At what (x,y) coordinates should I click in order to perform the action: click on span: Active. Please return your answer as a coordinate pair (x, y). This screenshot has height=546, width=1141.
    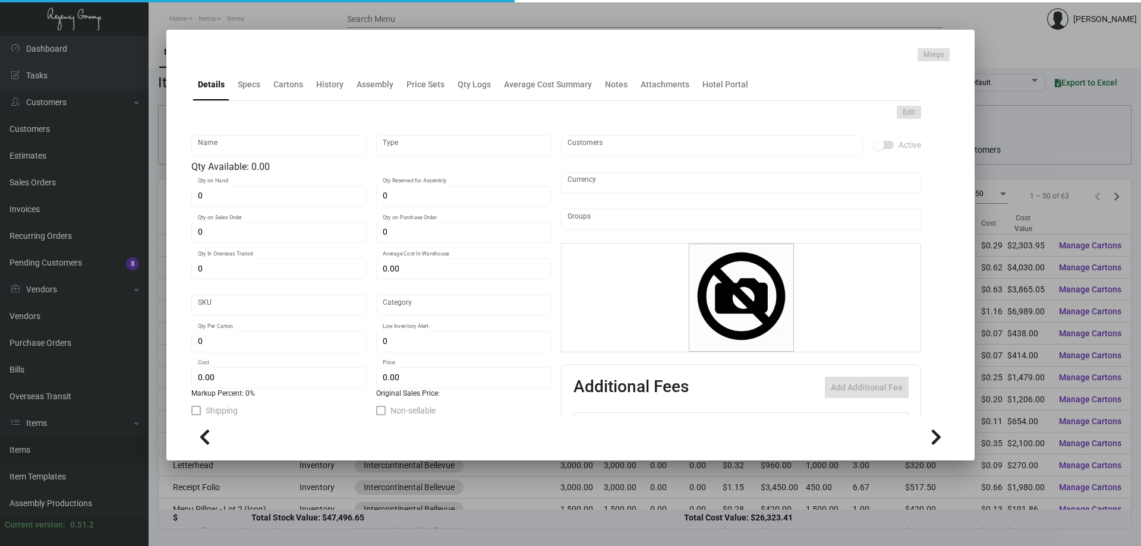
    Looking at the image, I should click on (910, 145).